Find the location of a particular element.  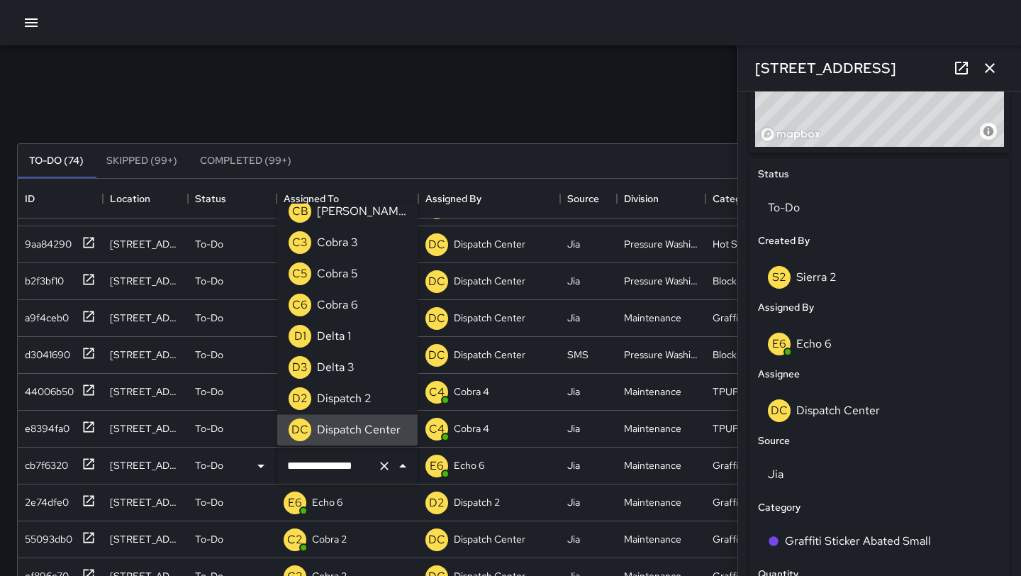

div: SMS is located at coordinates (578, 355).